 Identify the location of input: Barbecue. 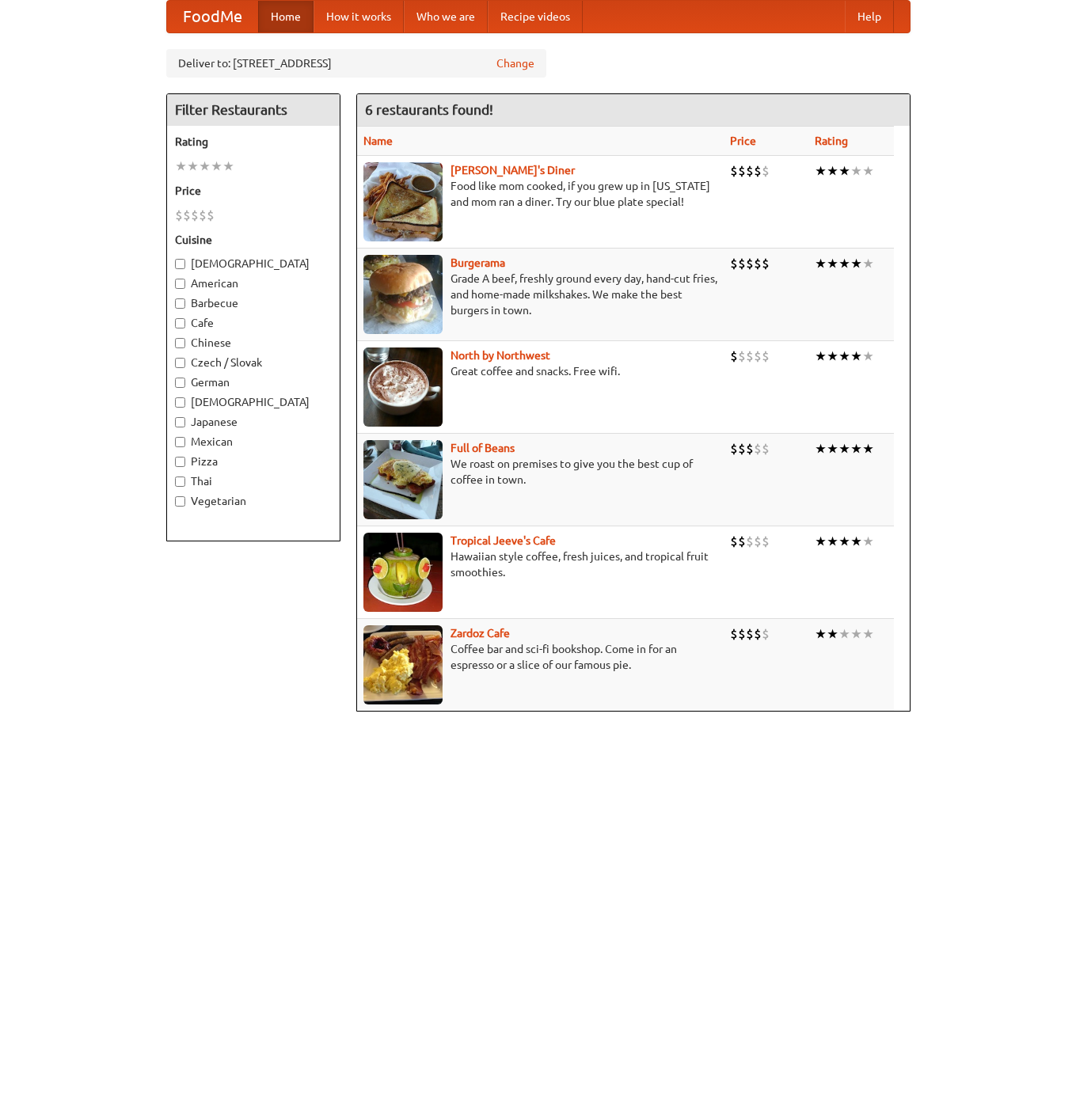
(180, 303).